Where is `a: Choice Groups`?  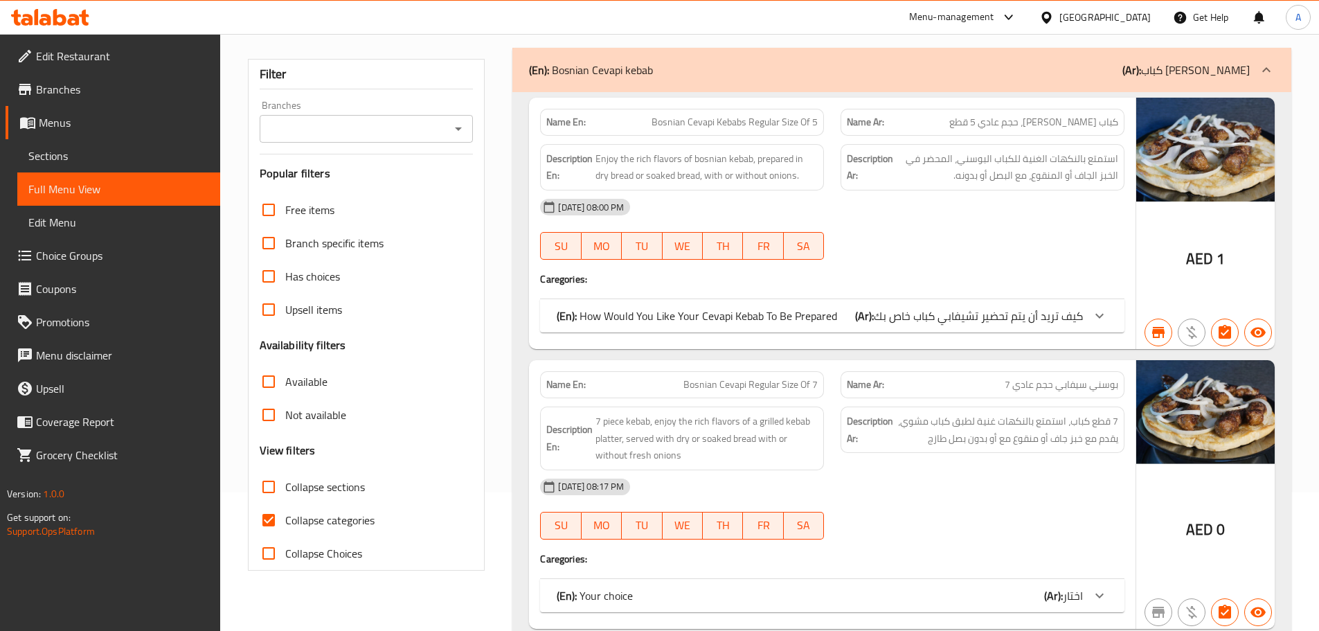
a: Choice Groups is located at coordinates (113, 255).